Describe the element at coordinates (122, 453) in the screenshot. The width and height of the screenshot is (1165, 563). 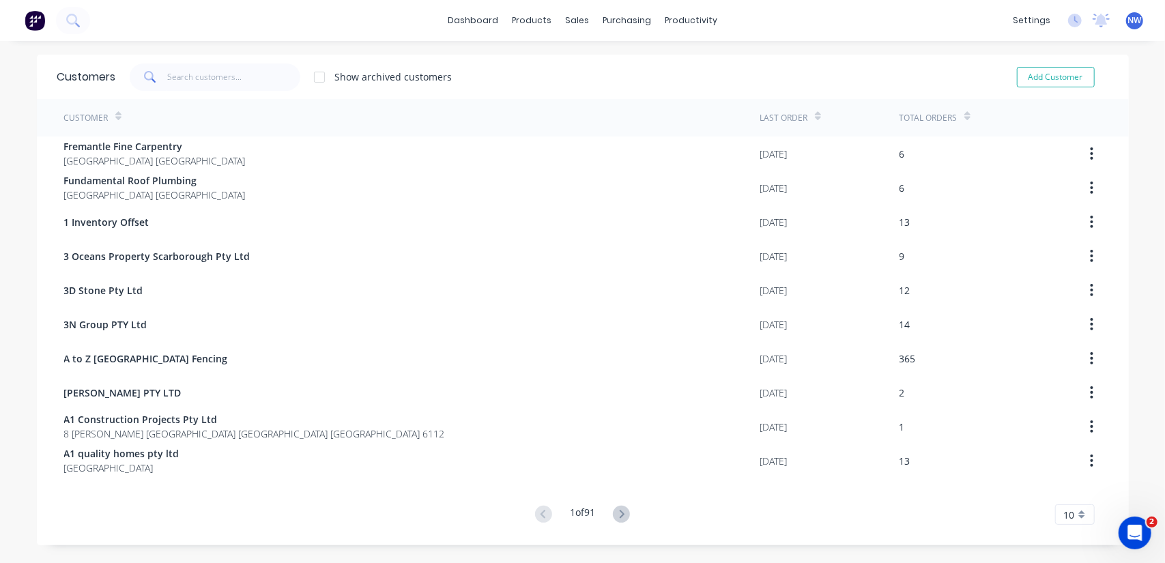
I see `span: A1 quality homes pty ltd` at that location.